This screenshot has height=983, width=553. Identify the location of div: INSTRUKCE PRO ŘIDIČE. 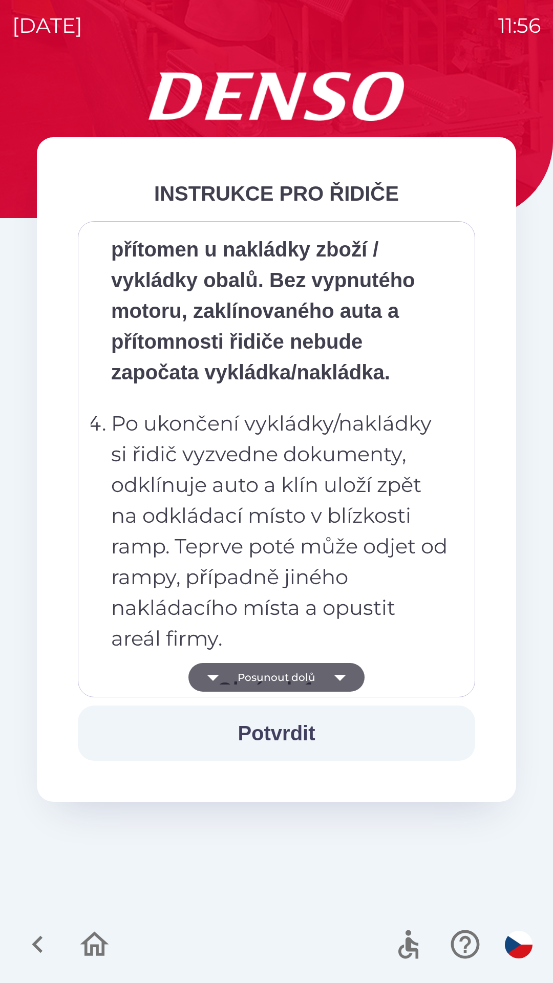
(276, 193).